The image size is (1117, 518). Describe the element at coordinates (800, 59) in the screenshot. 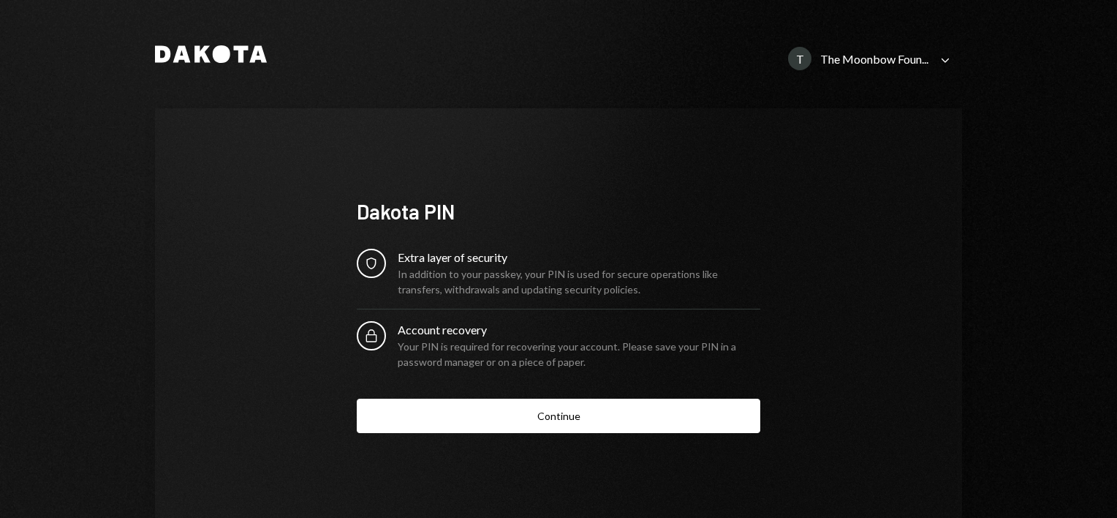

I see `div: T` at that location.